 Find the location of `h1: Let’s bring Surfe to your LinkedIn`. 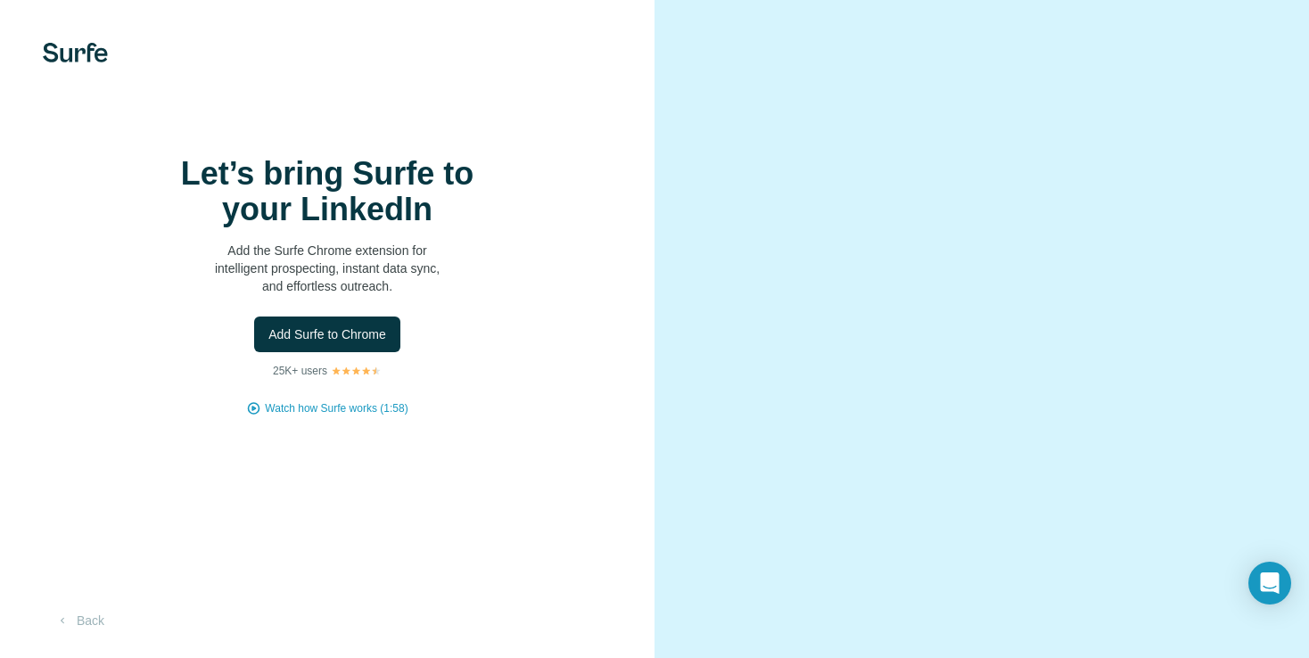

h1: Let’s bring Surfe to your LinkedIn is located at coordinates (327, 192).